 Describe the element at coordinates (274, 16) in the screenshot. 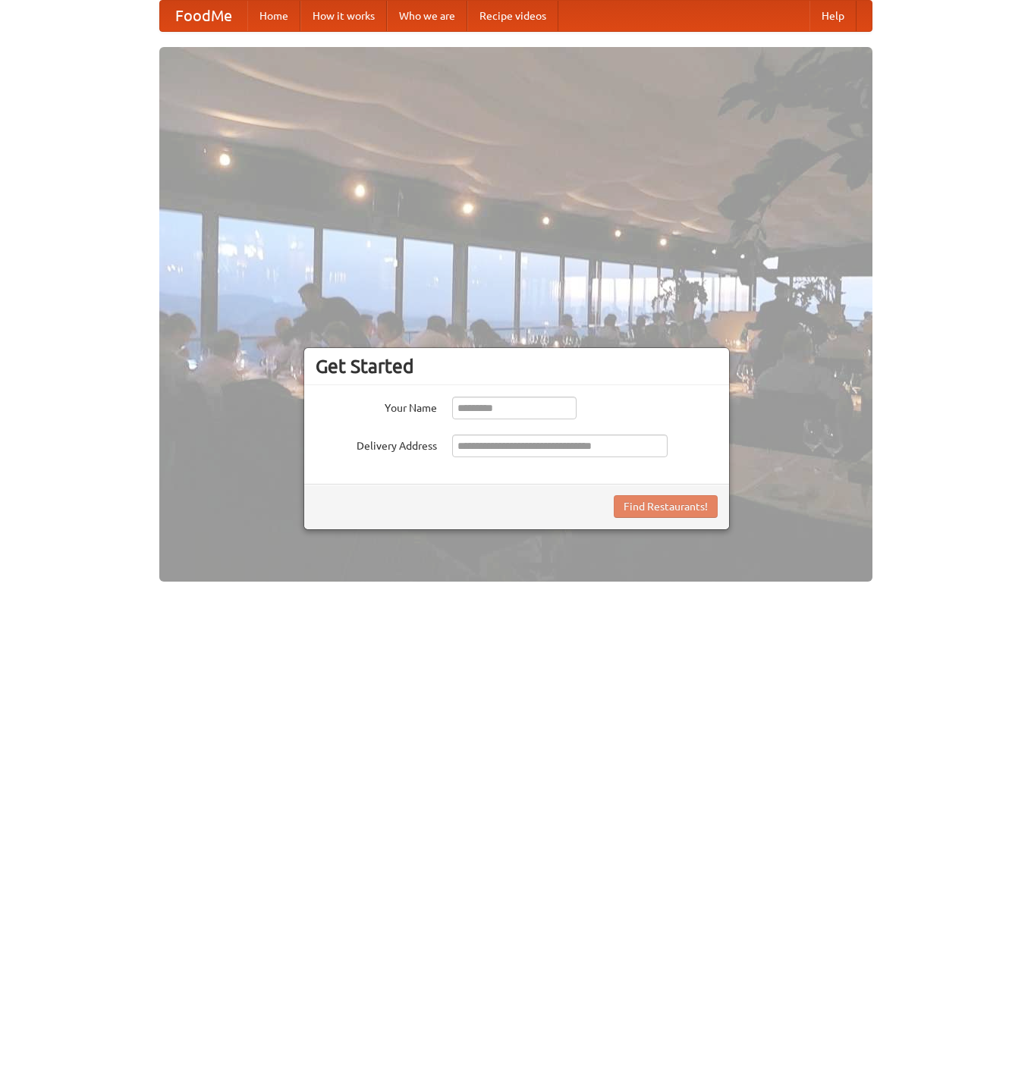

I see `a: Home` at that location.